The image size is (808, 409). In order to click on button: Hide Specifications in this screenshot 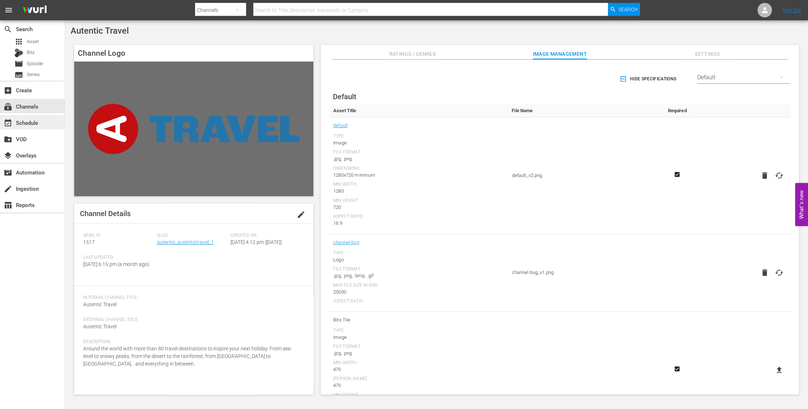, I will do `click(649, 79)`.